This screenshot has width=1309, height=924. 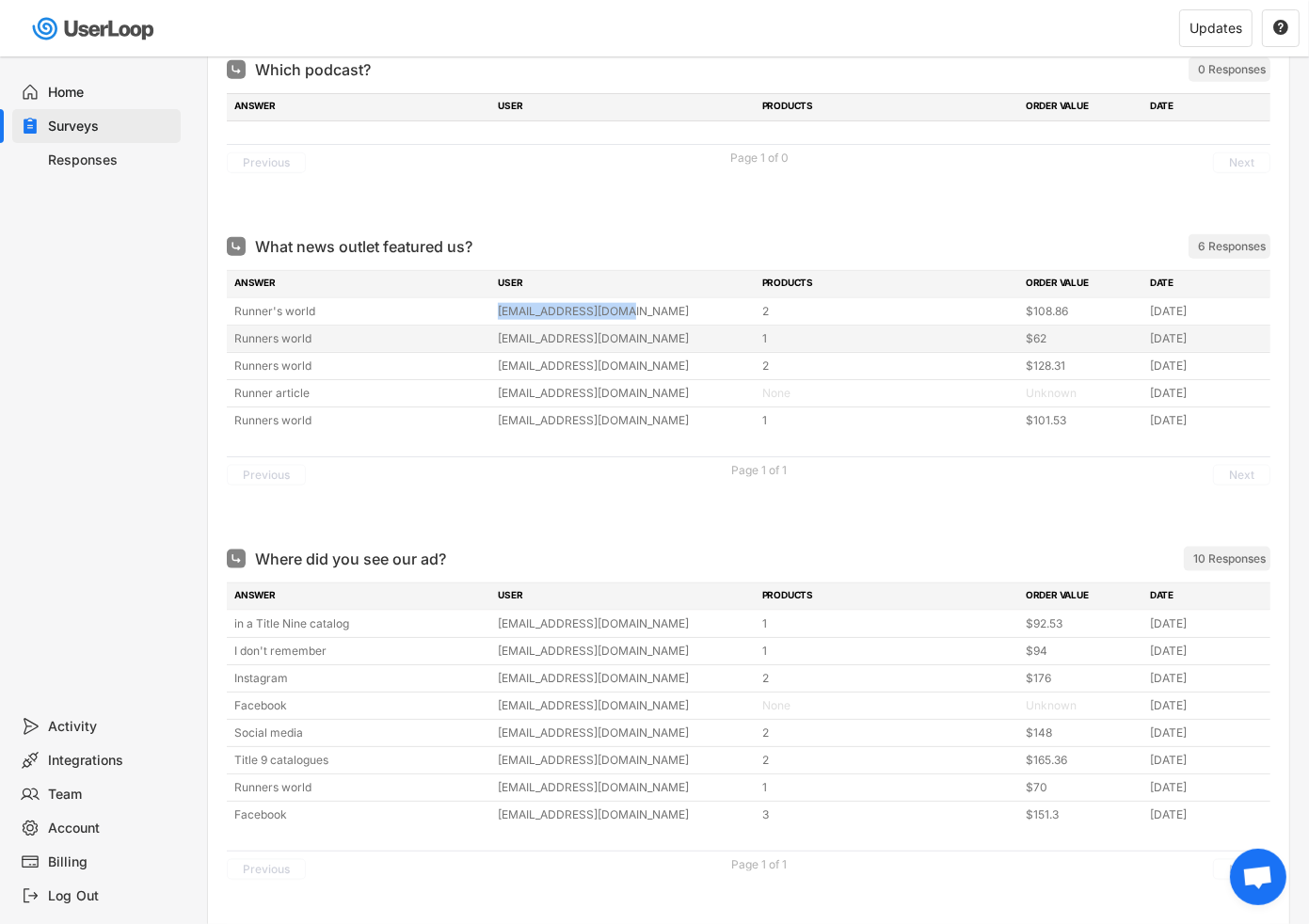 I want to click on div: $151.3, so click(x=1082, y=814).